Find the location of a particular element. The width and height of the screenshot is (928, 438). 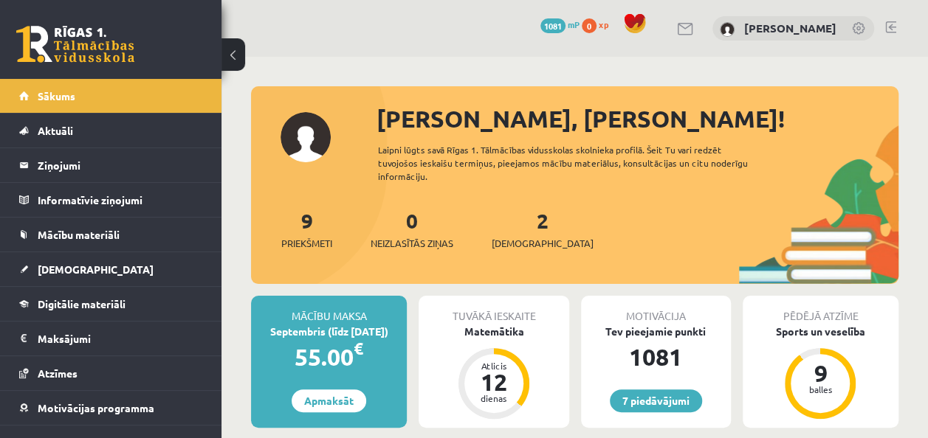

img: Kate Birğele is located at coordinates (727, 30).